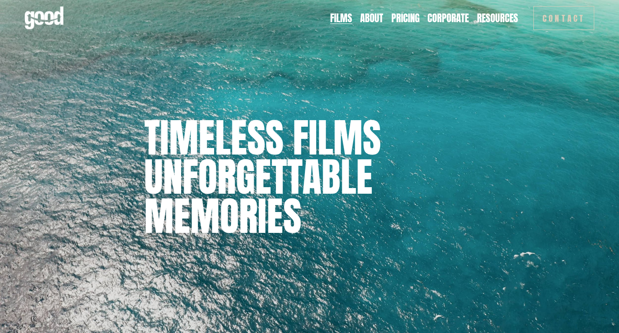 The width and height of the screenshot is (619, 333). Describe the element at coordinates (44, 18) in the screenshot. I see `img: Good Feeling Films` at that location.